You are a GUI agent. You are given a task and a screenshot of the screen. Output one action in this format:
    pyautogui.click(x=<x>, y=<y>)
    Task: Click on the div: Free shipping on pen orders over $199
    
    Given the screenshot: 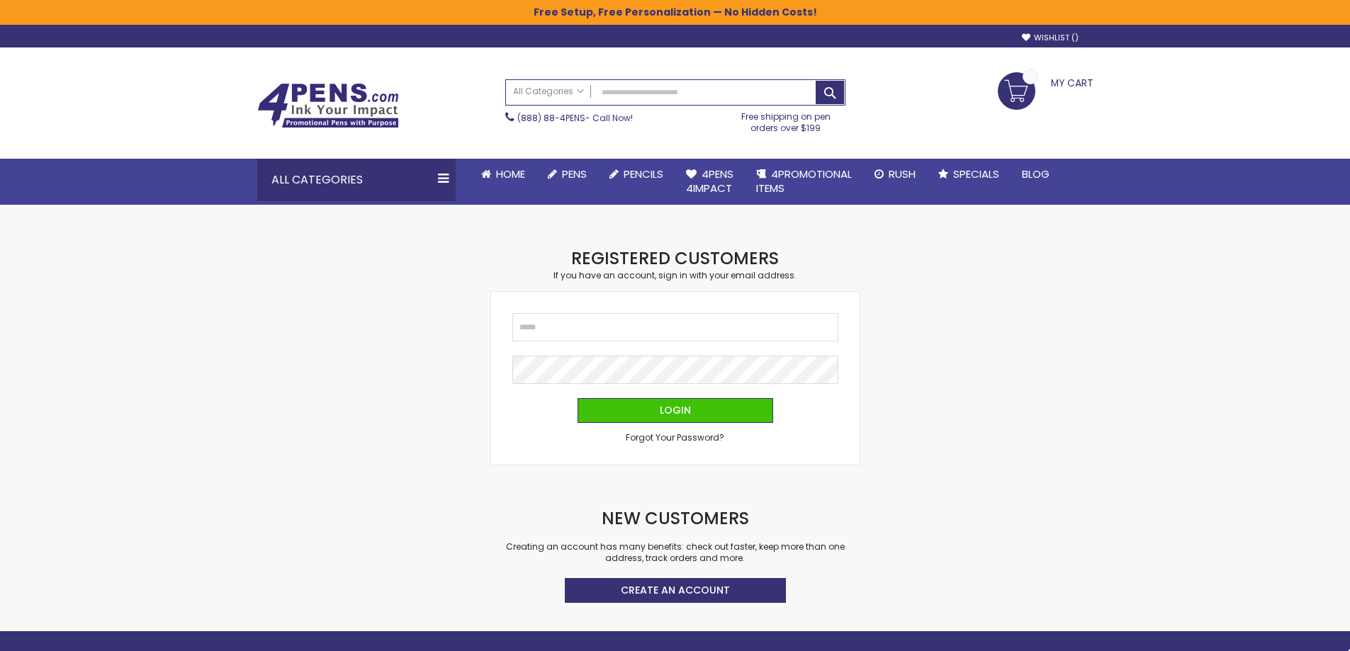 What is the action you would take?
    pyautogui.click(x=786, y=120)
    